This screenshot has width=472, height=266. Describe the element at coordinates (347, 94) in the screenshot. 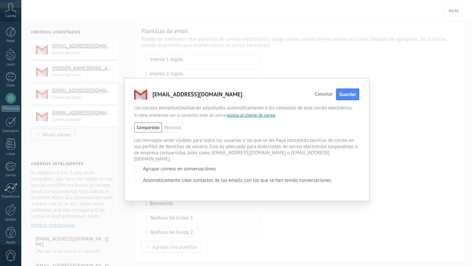

I see `button: Guardar` at that location.